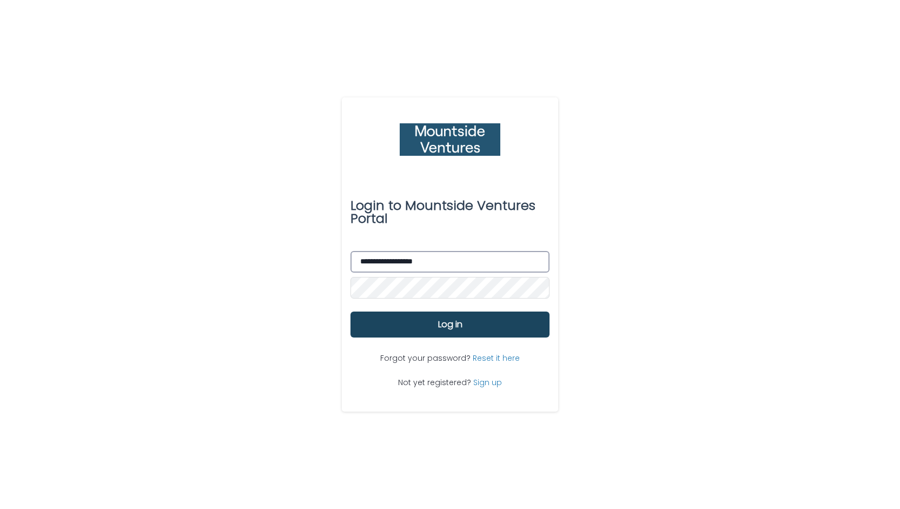 This screenshot has width=900, height=509. What do you see at coordinates (450, 140) in the screenshot?
I see `img: twZmyNITGKVq2kBU3Vg1` at bounding box center [450, 140].